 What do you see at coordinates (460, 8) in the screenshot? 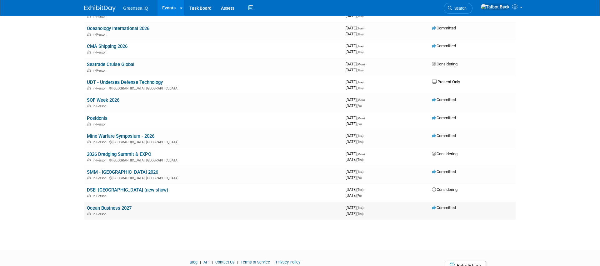
I see `span: Search` at bounding box center [460, 8].